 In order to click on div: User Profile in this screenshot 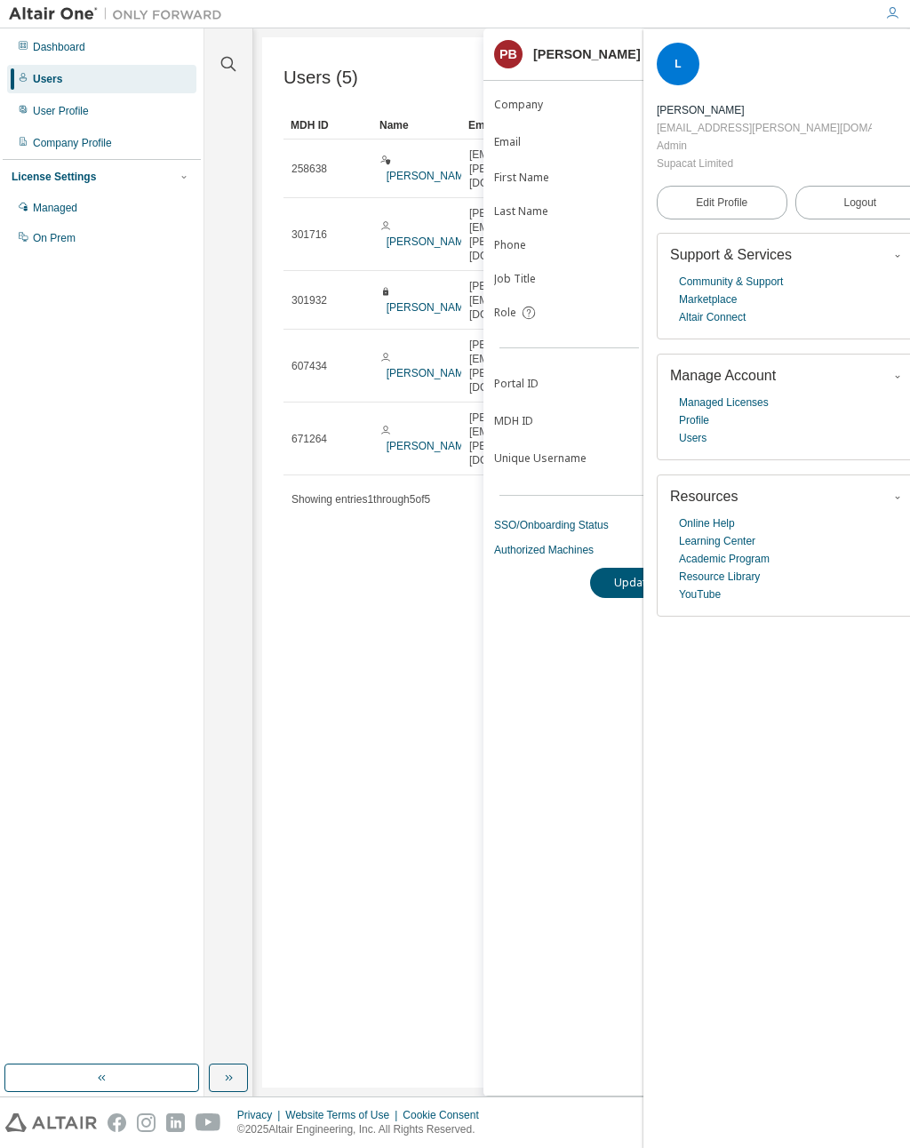, I will do `click(60, 111)`.